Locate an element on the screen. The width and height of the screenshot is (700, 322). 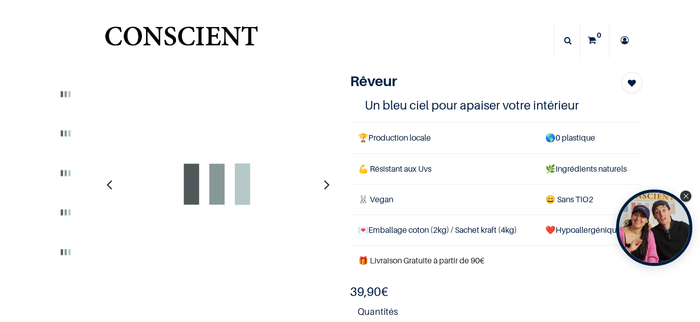
td: Emballage coton (2kg) / Sachet kraft (4kg) is located at coordinates (444, 230).